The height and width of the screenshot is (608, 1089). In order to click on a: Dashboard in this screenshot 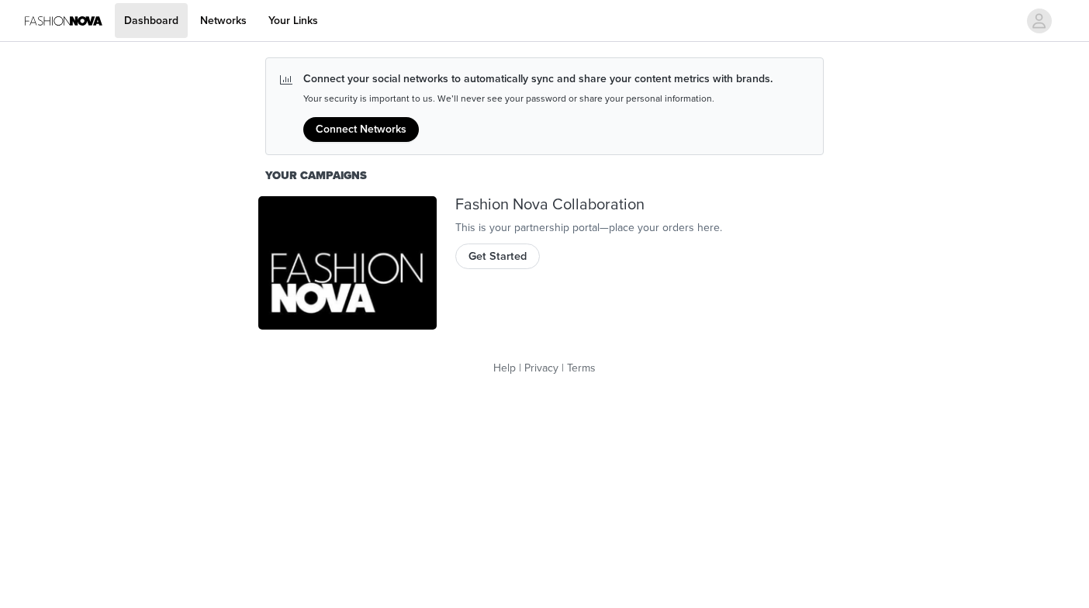, I will do `click(151, 20)`.